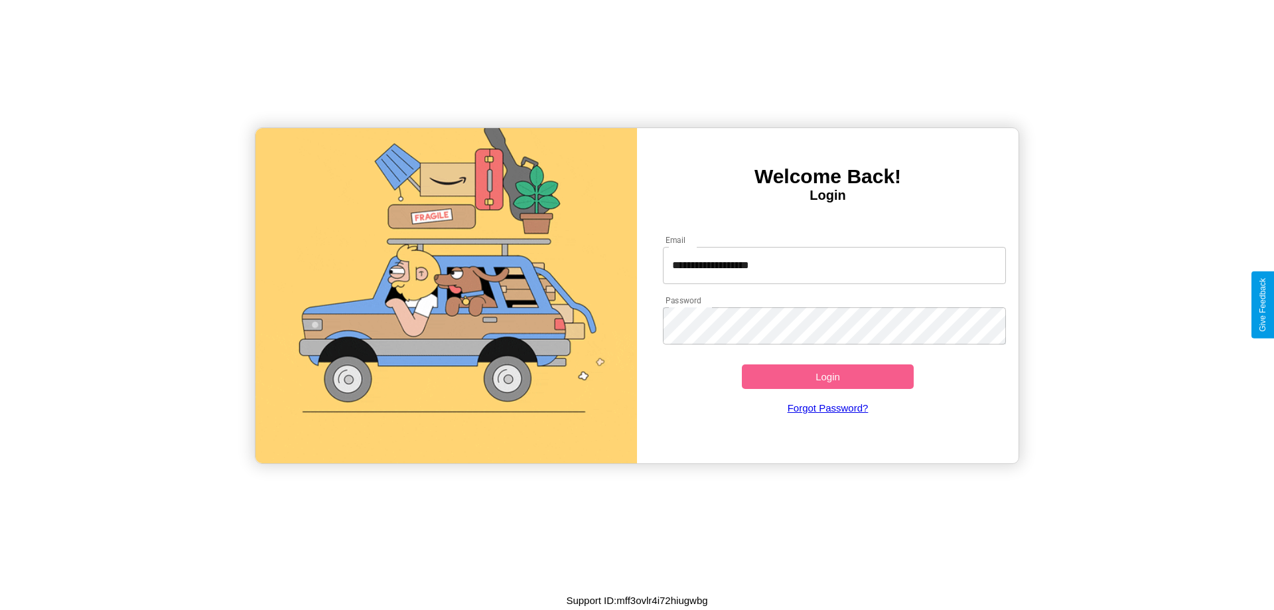 This screenshot has width=1274, height=610. What do you see at coordinates (828, 407) in the screenshot?
I see `a: Forgot Password?` at bounding box center [828, 407].